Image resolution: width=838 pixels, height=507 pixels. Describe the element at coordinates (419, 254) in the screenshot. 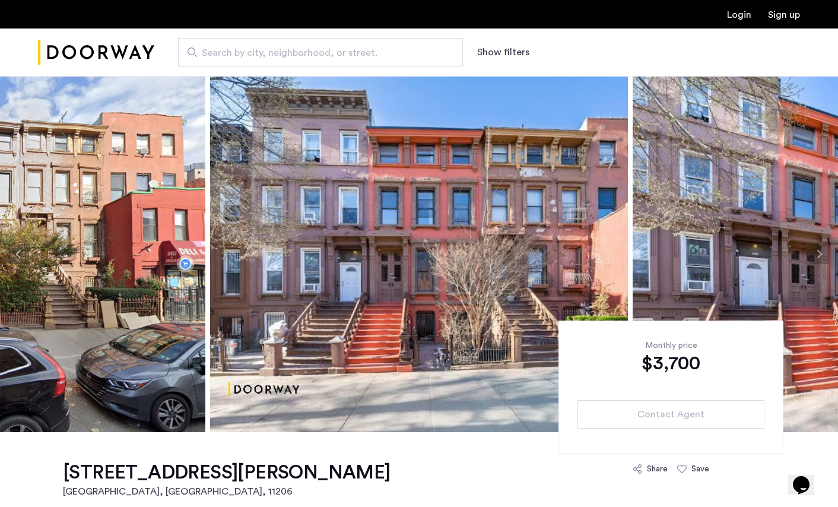

I see `img: apartment` at that location.